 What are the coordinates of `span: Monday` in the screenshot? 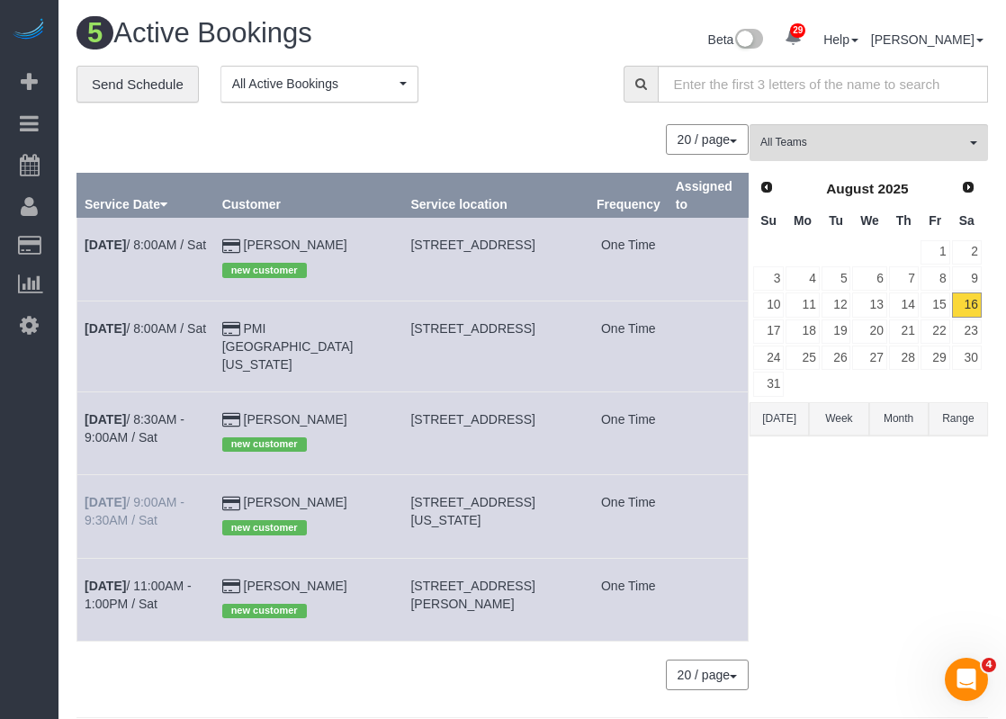 It's located at (803, 221).